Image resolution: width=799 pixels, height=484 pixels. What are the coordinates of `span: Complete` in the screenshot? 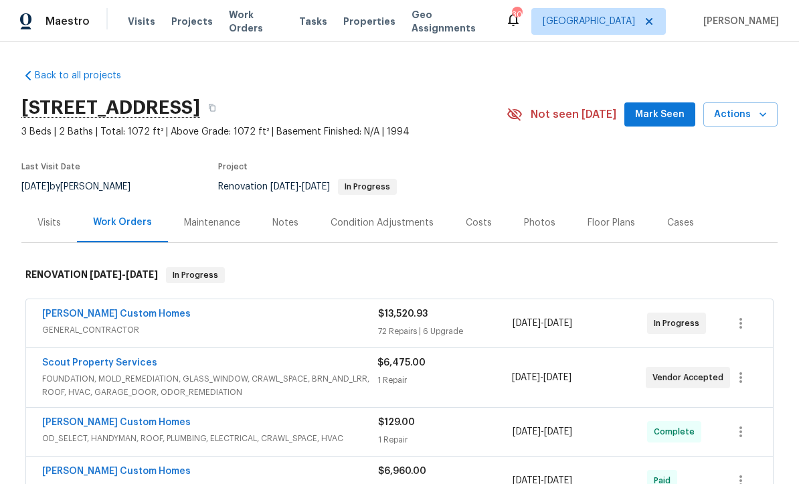 It's located at (676, 431).